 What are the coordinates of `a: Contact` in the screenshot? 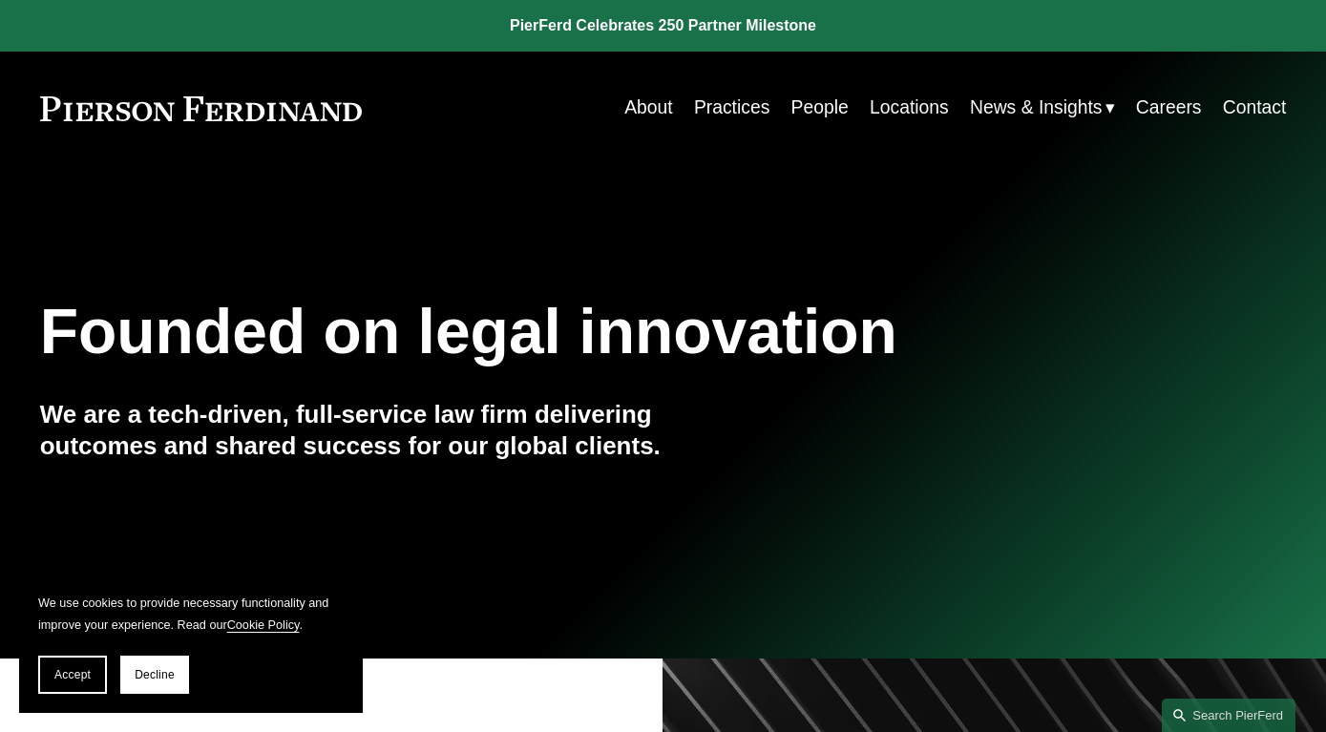 It's located at (1255, 108).